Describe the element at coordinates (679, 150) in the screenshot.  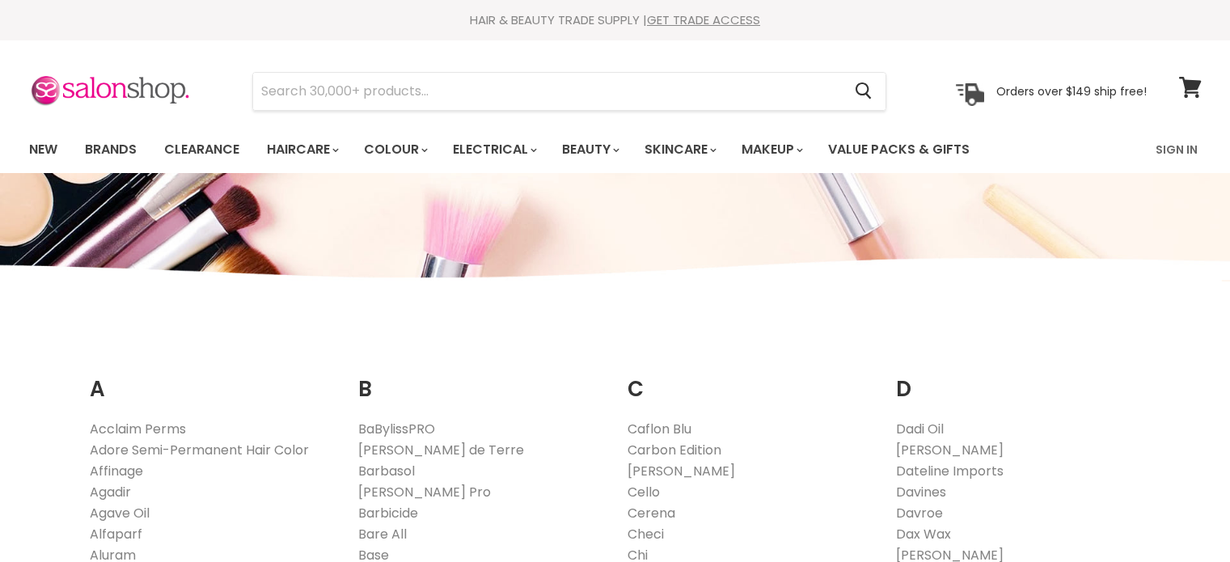
I see `a: Skincare` at that location.